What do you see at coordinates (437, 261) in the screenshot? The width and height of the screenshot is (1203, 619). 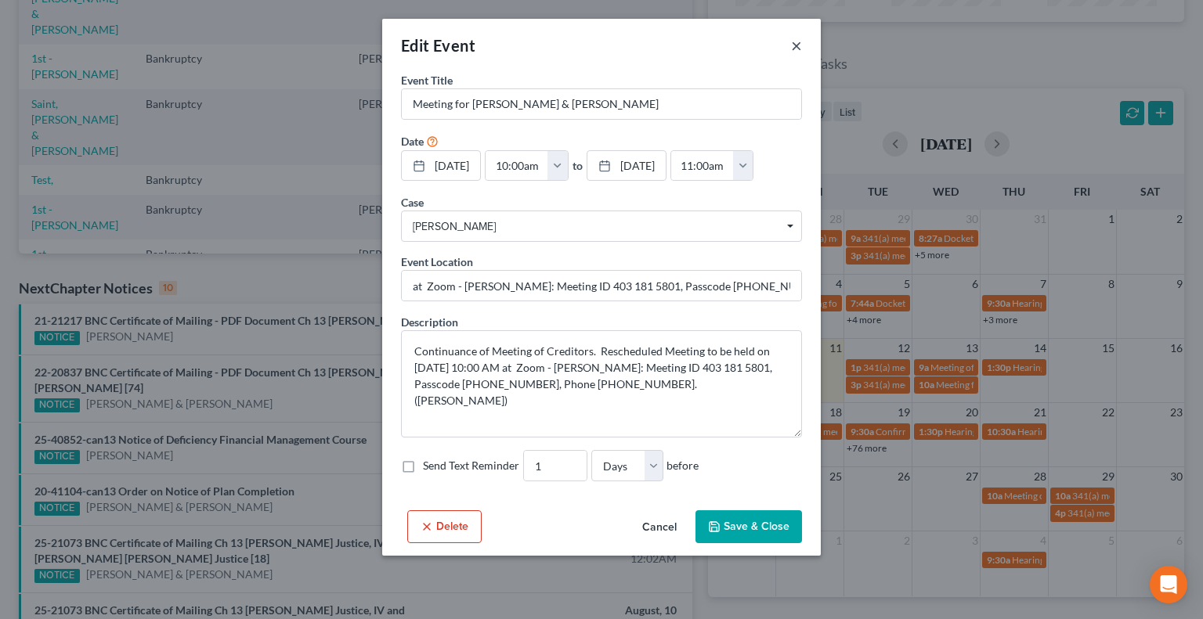 I see `label: Event Location` at bounding box center [437, 261].